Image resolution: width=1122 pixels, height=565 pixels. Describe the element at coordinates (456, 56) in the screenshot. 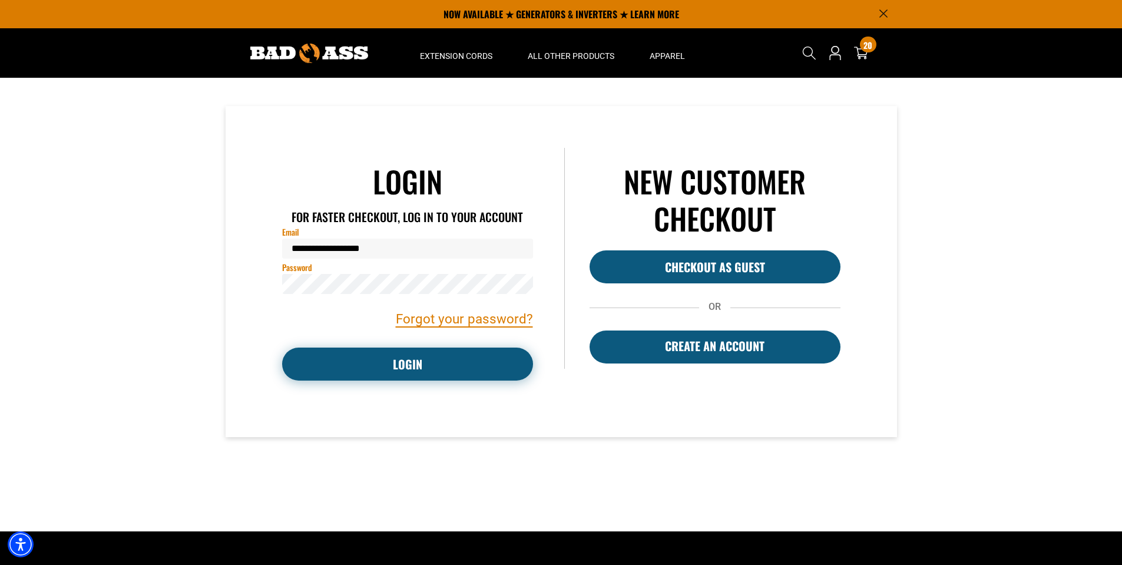

I see `span: Extension Cords` at that location.